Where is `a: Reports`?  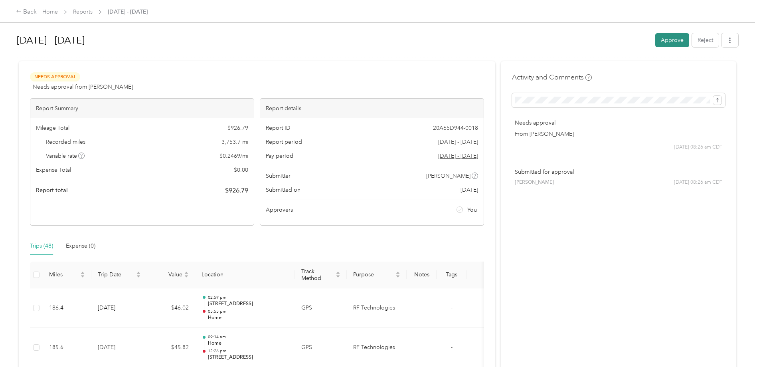
a: Reports is located at coordinates (83, 12).